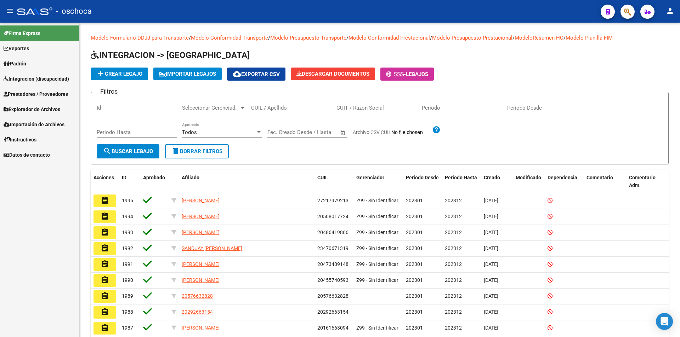 The image size is (680, 337). What do you see at coordinates (104, 178) in the screenshot?
I see `span: Acciones` at bounding box center [104, 178].